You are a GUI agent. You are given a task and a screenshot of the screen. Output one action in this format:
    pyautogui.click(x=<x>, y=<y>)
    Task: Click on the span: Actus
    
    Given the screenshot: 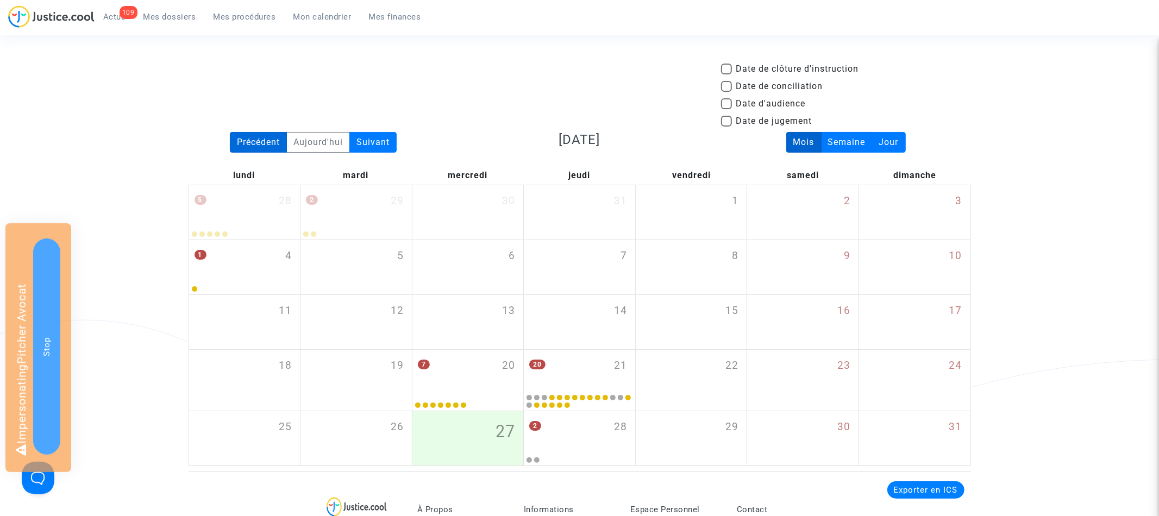 What is the action you would take?
    pyautogui.click(x=115, y=17)
    